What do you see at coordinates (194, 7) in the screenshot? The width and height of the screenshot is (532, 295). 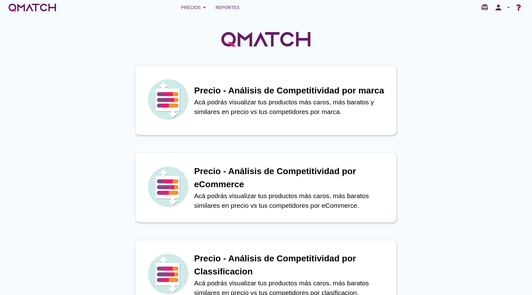 I see `button: Precios` at bounding box center [194, 7].